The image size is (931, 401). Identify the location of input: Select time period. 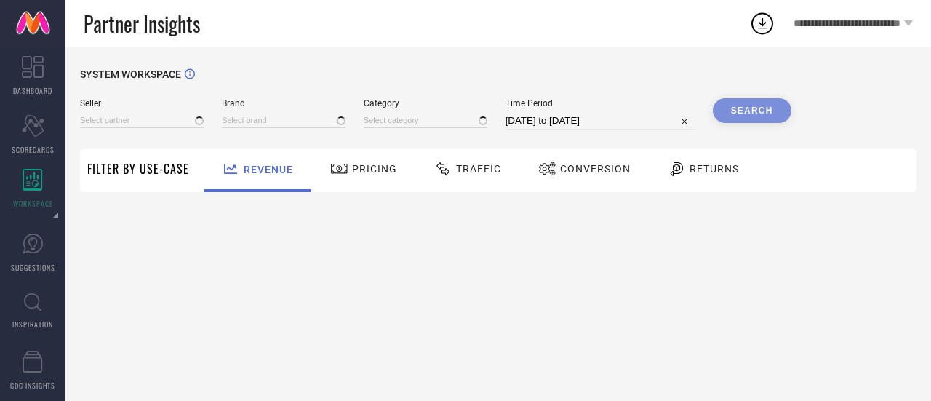
(600, 121).